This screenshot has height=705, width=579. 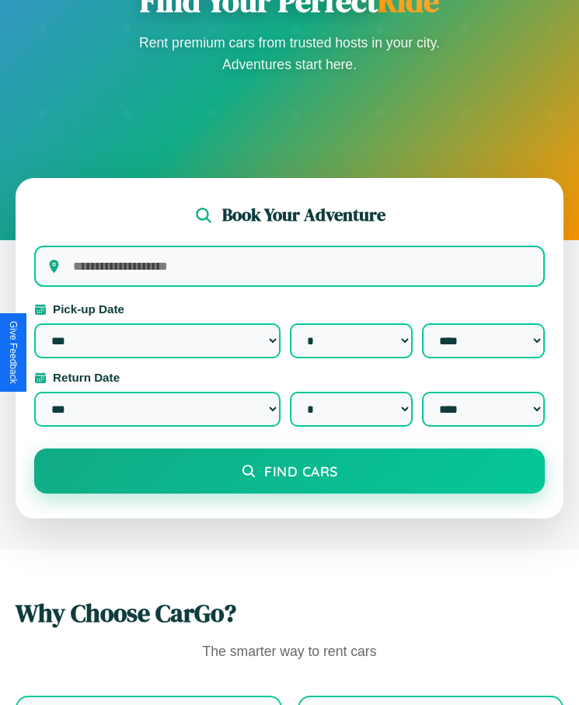 What do you see at coordinates (289, 309) in the screenshot?
I see `label: Pick-up Date` at bounding box center [289, 309].